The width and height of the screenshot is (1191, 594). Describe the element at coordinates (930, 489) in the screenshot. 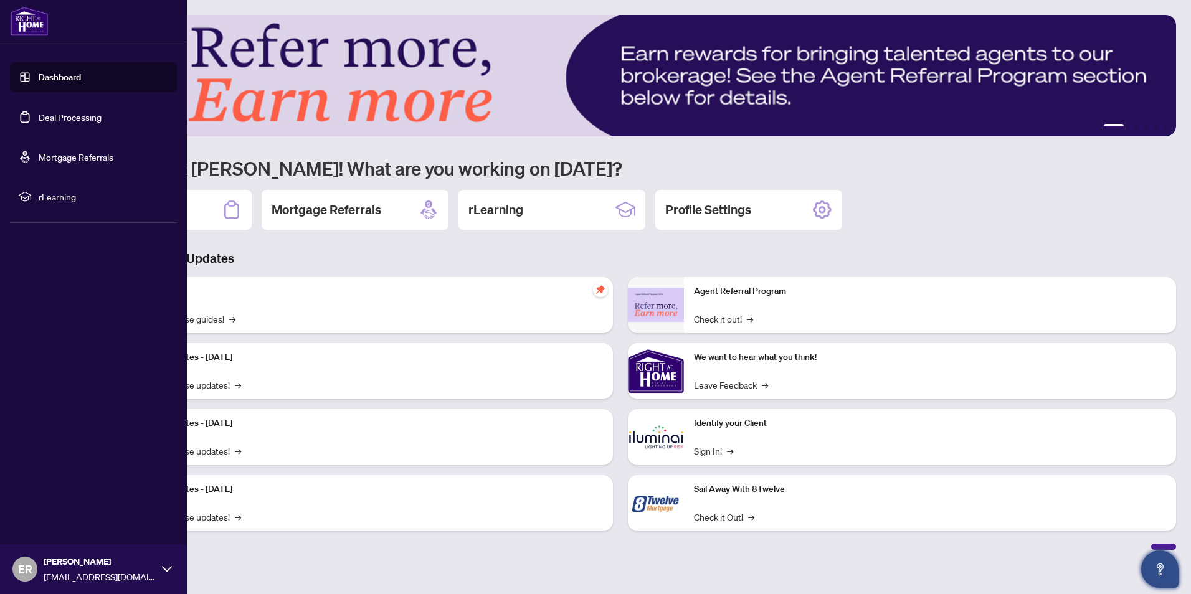

I see `p: Sail Away With 8Twelve` at that location.